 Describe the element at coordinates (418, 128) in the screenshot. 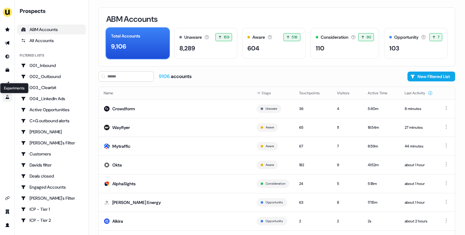

I see `div: 27 minutes` at that location.